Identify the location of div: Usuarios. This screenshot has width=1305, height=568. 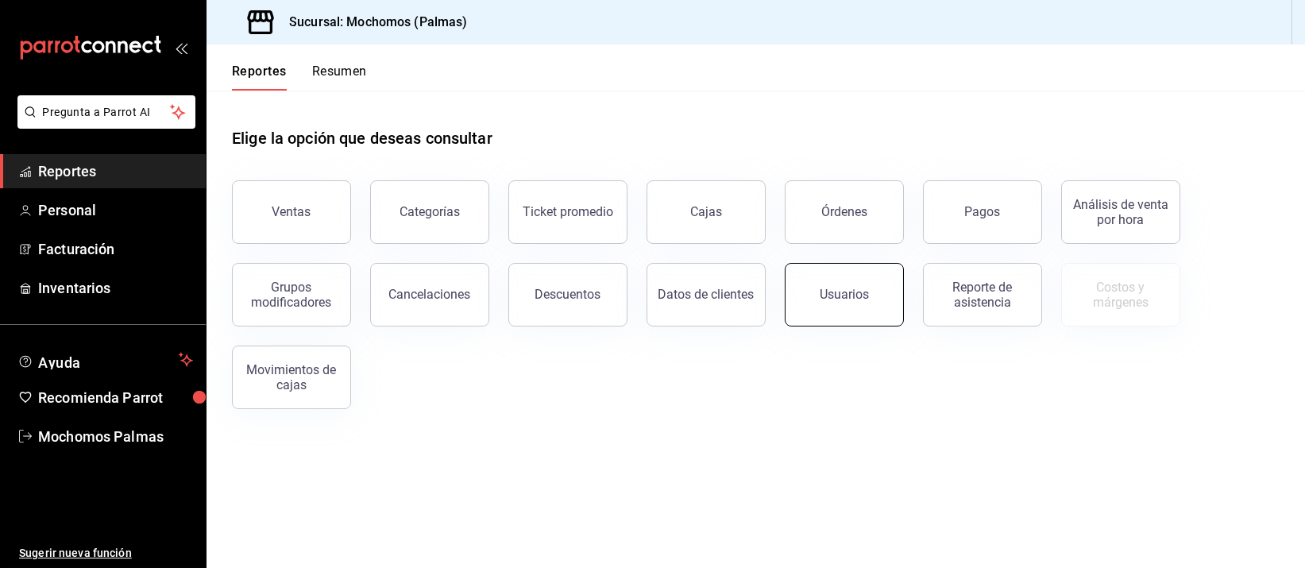
(844, 294).